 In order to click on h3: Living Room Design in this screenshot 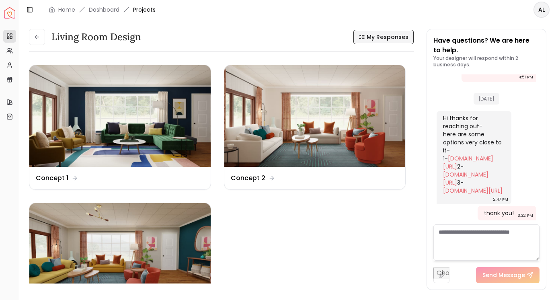, I will do `click(96, 37)`.